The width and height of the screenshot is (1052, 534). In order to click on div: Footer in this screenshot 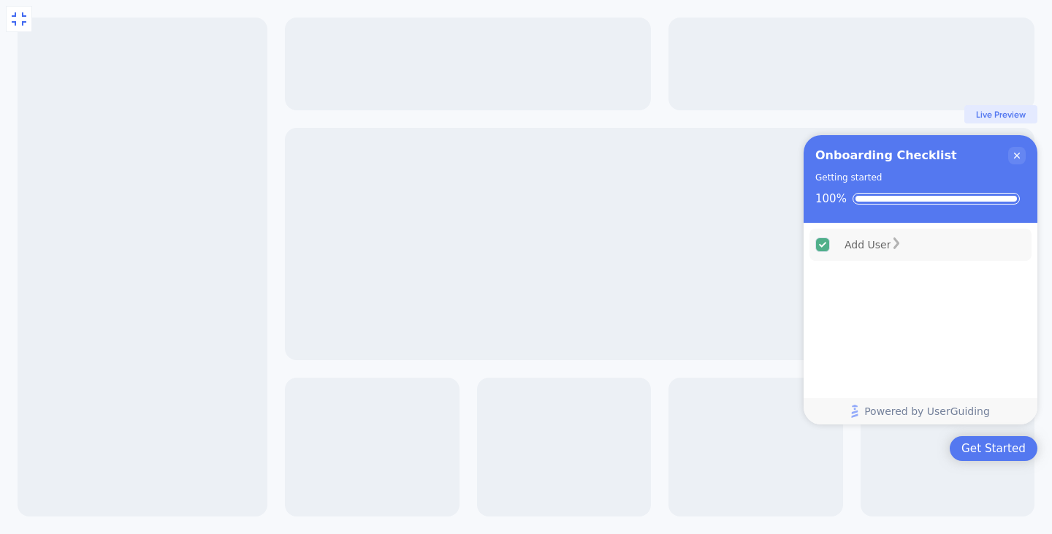, I will do `click(920, 411)`.